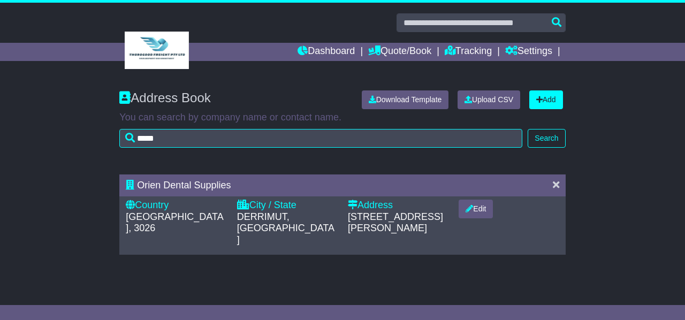 Image resolution: width=685 pixels, height=320 pixels. Describe the element at coordinates (546, 100) in the screenshot. I see `a: Add` at that location.